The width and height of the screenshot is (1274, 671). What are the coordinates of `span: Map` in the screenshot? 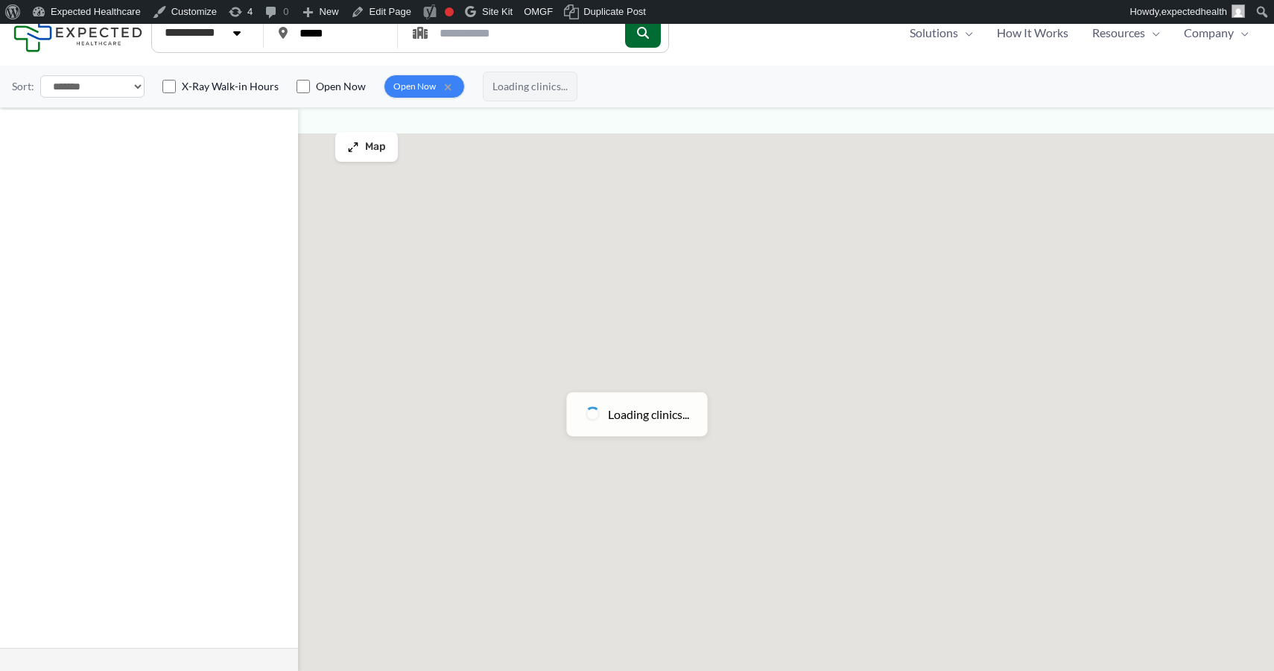 It's located at (376, 147).